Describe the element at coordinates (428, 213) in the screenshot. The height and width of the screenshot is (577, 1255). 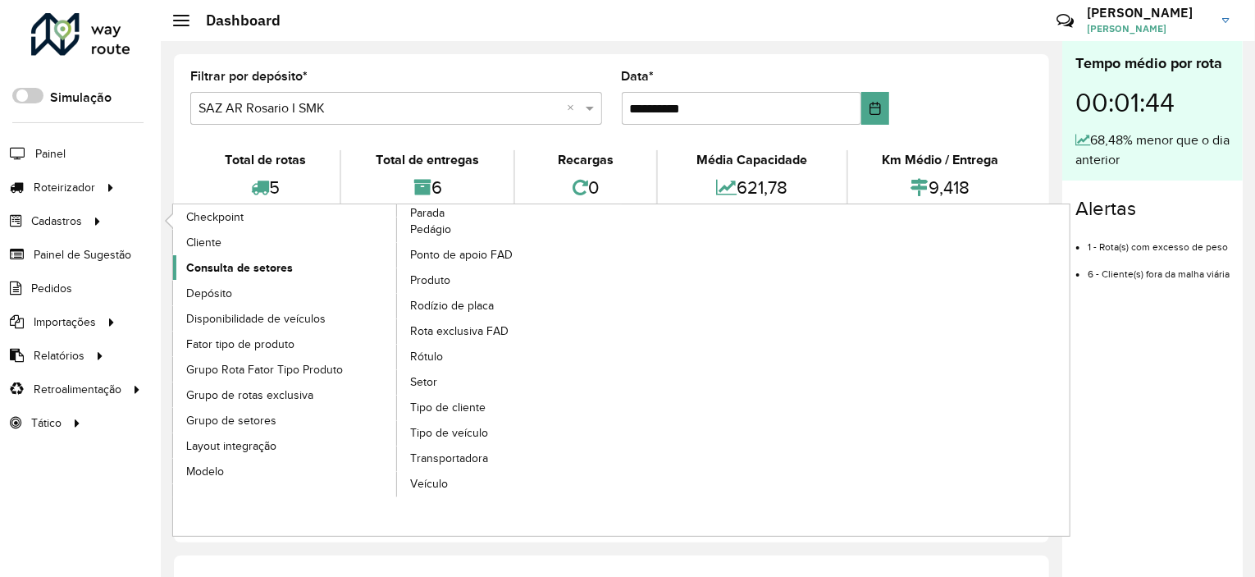
I see `span: Parada` at that location.